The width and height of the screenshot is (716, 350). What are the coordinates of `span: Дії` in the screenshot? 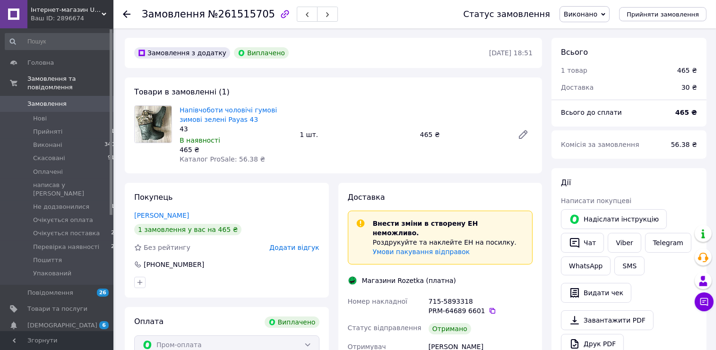 It's located at (566, 183).